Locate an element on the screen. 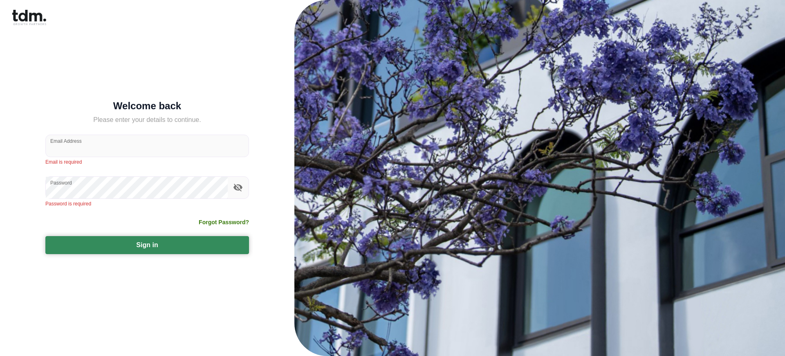  h5: Please enter your details to continue. is located at coordinates (147, 120).